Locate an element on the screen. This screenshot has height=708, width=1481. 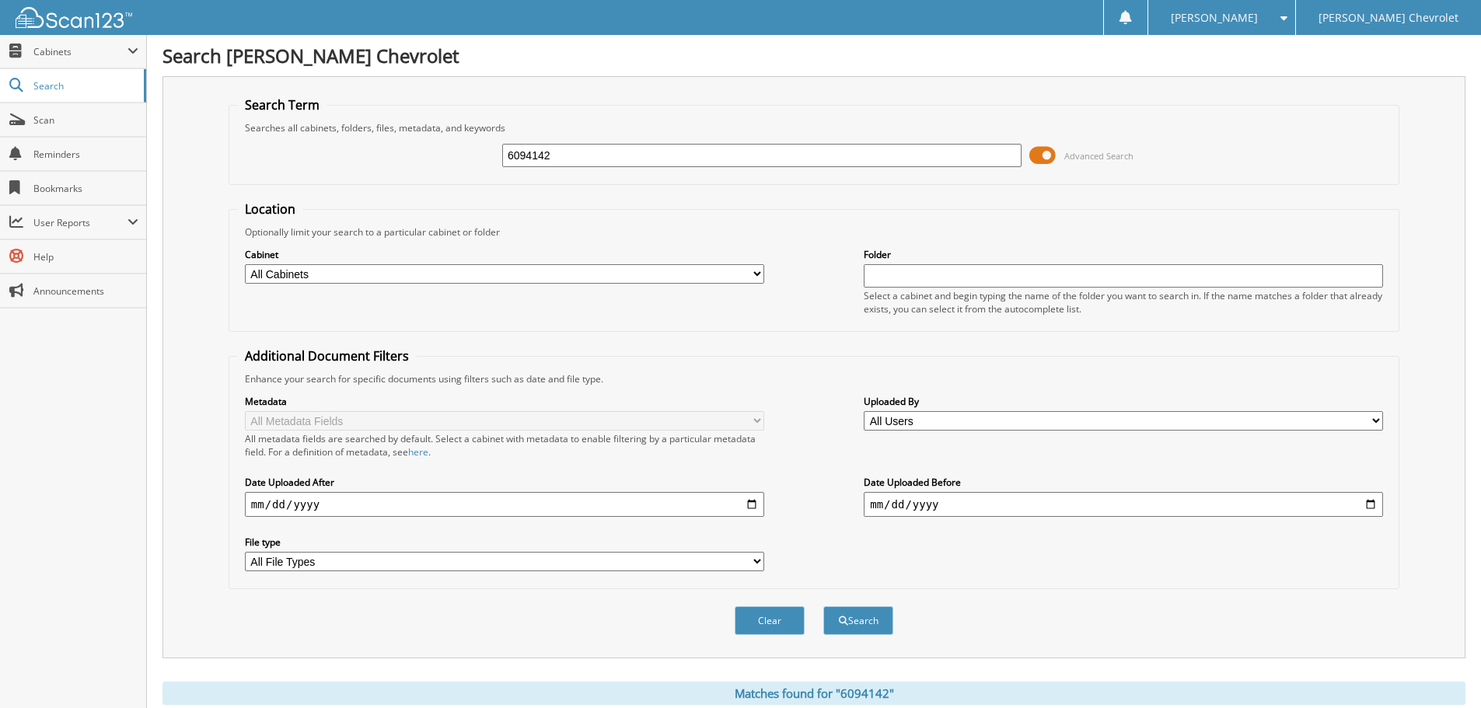
span: Reminders is located at coordinates (86, 154).